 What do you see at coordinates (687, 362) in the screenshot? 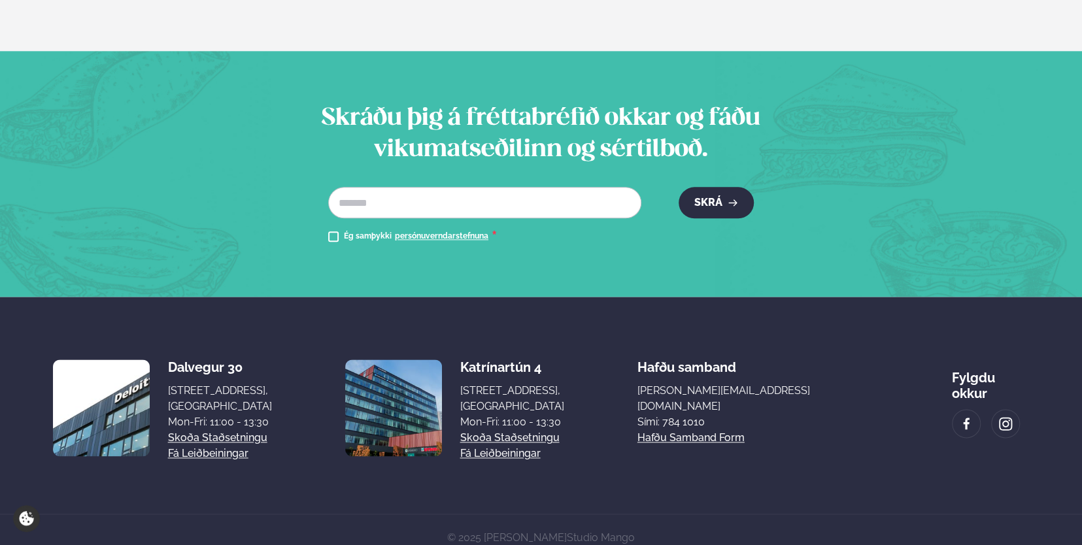
I see `span: Hafðu samband` at bounding box center [687, 362].